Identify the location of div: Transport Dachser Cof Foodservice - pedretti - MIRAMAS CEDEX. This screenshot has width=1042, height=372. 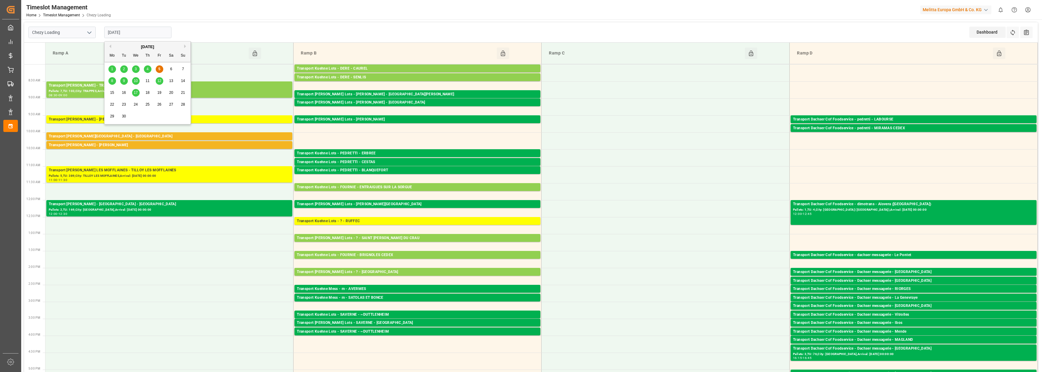
(914, 128).